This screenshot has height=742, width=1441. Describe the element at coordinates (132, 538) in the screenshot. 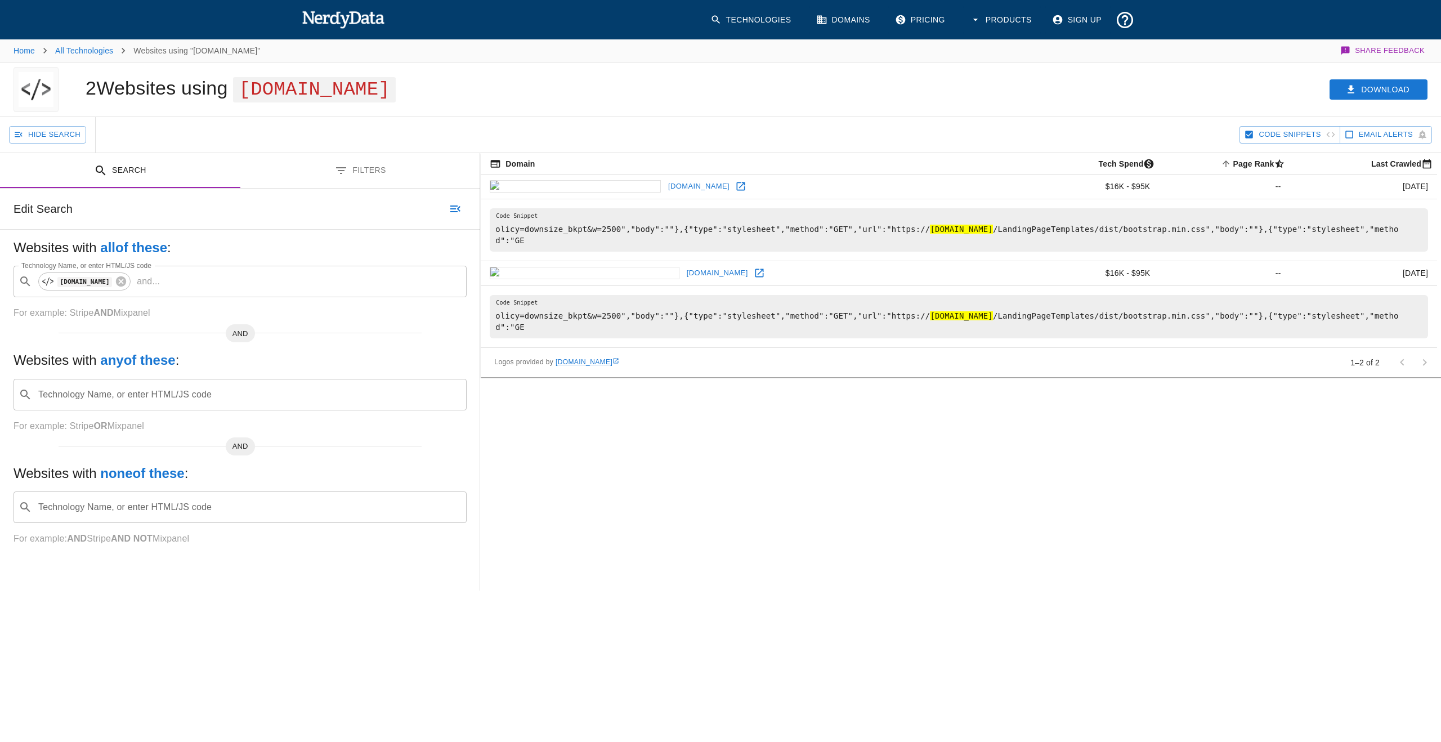

I see `b: AND NOT` at that location.